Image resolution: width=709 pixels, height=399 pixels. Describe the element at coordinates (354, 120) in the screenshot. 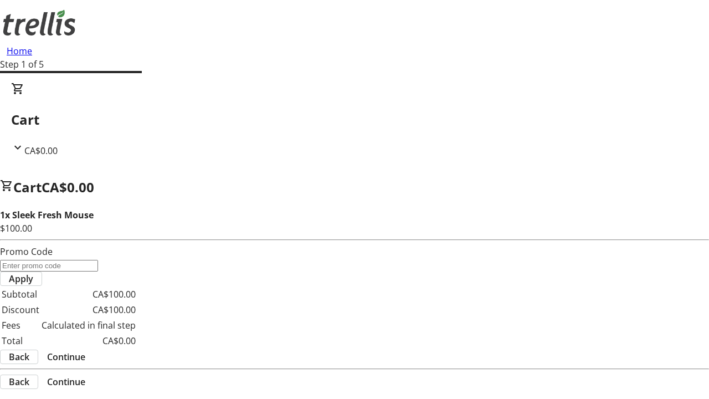

I see `div: CartCA$0.00` at that location.